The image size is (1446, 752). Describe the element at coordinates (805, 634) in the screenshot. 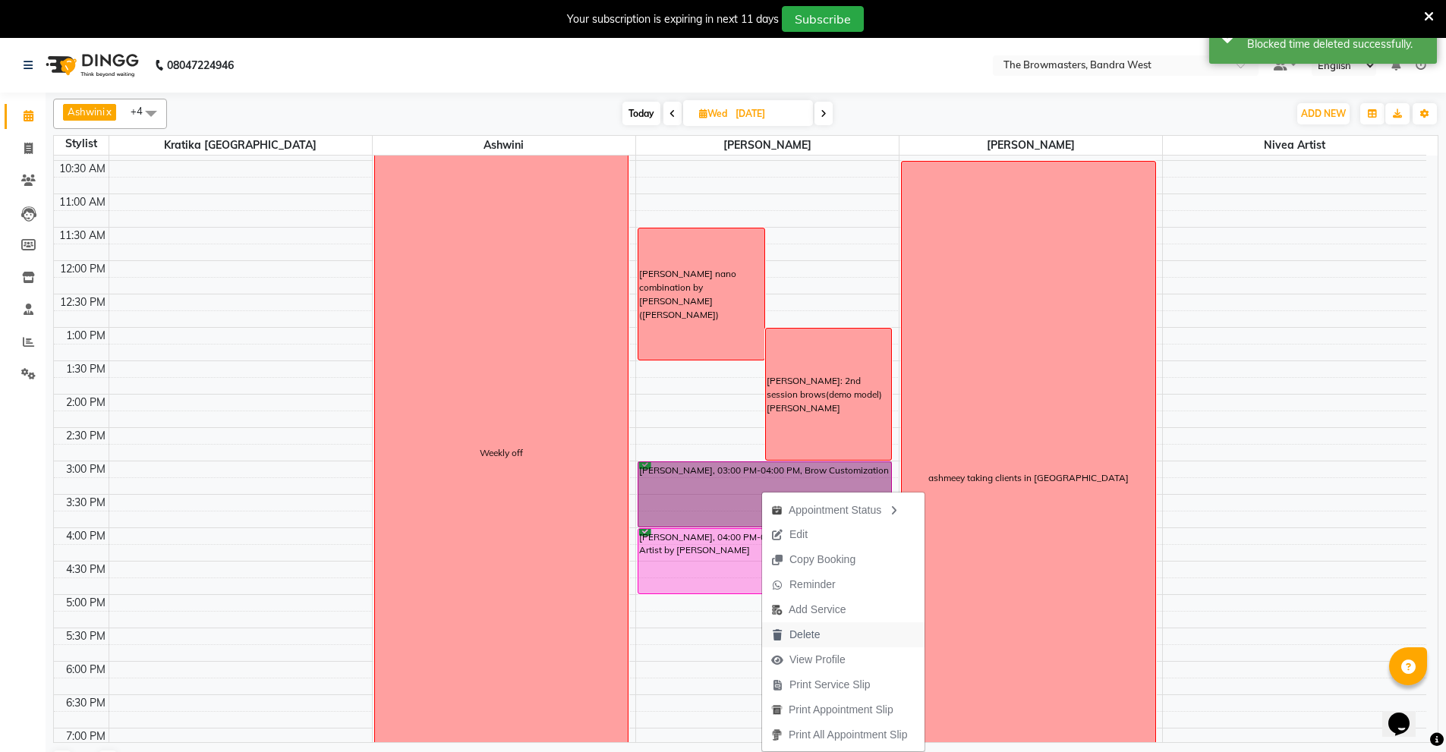

I see `span: Delete` at that location.